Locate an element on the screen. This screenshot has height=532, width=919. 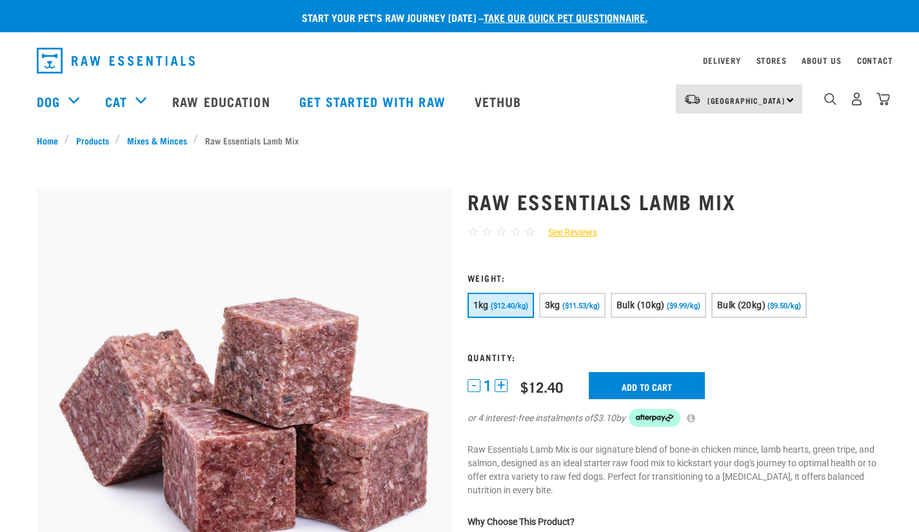
strong: Why Choose This Product? is located at coordinates (521, 522).